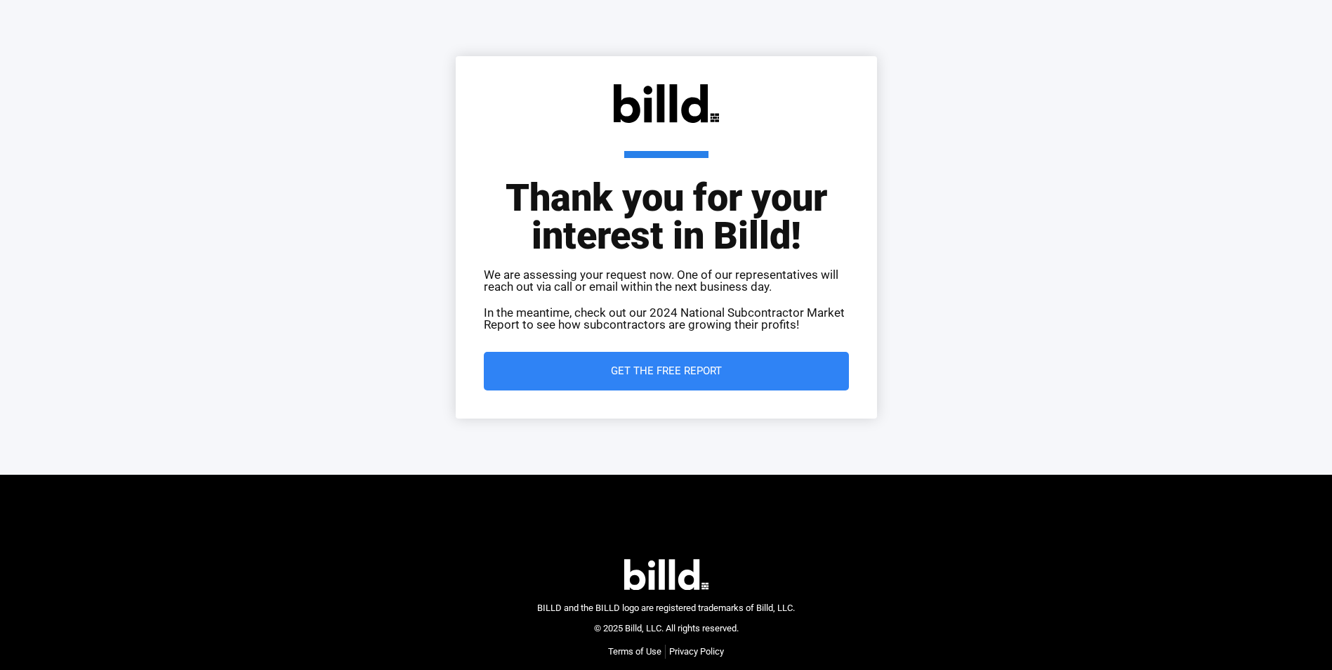 This screenshot has width=1332, height=670. What do you see at coordinates (666, 319) in the screenshot?
I see `p: In the meantime, check out our 2024 National Subcontractor Market Report to see how subcontractor...` at bounding box center [666, 319].